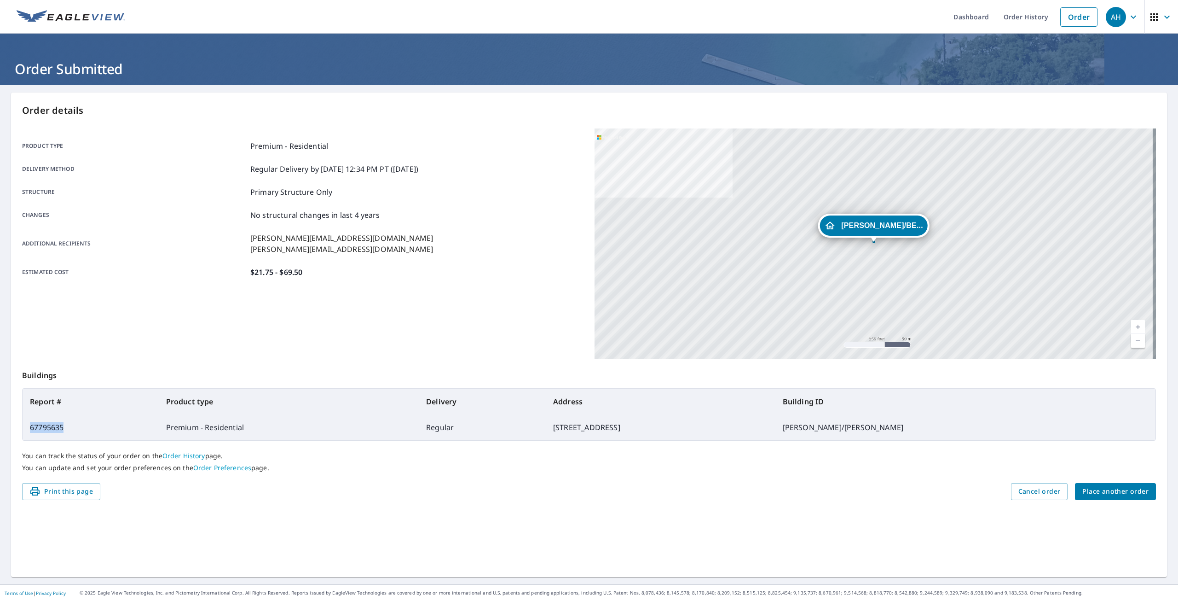 The image size is (1178, 601). What do you see at coordinates (966, 401) in the screenshot?
I see `th: Building ID` at bounding box center [966, 401].